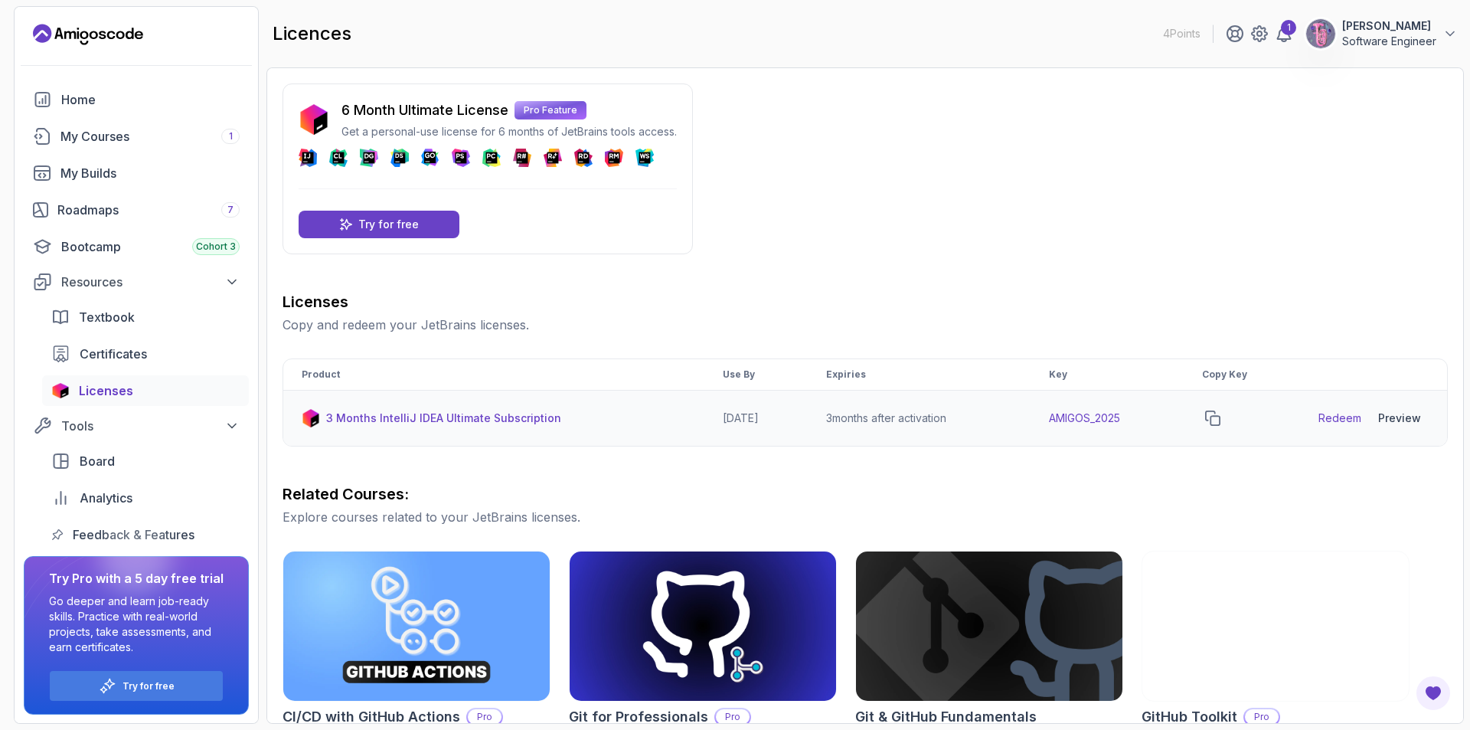 This screenshot has height=730, width=1470. Describe the element at coordinates (106, 390) in the screenshot. I see `span: Licenses` at that location.